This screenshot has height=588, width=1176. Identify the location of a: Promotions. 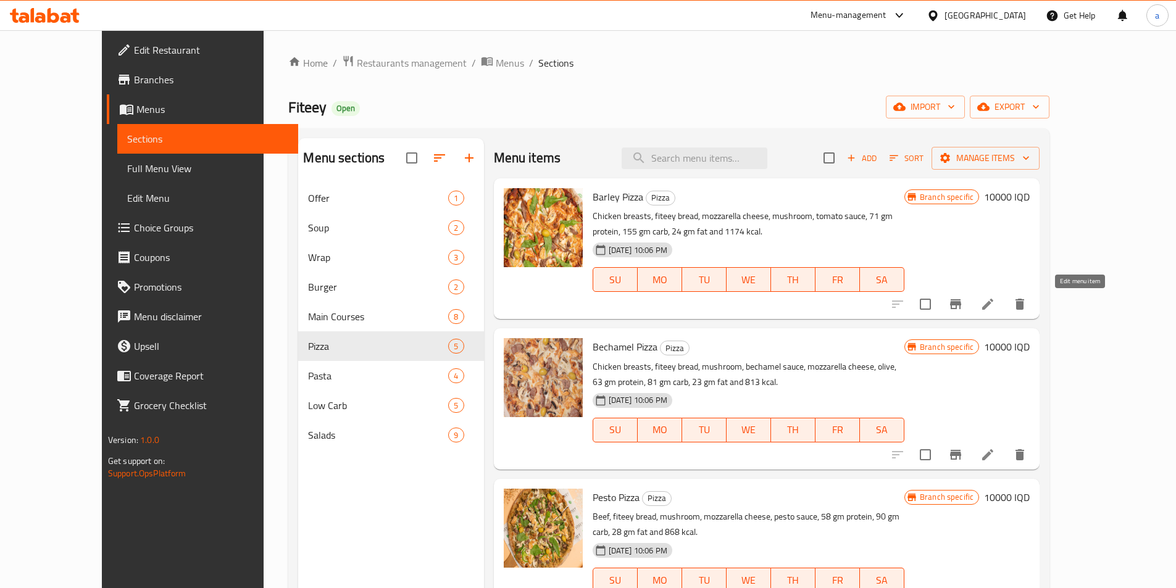
(202, 287).